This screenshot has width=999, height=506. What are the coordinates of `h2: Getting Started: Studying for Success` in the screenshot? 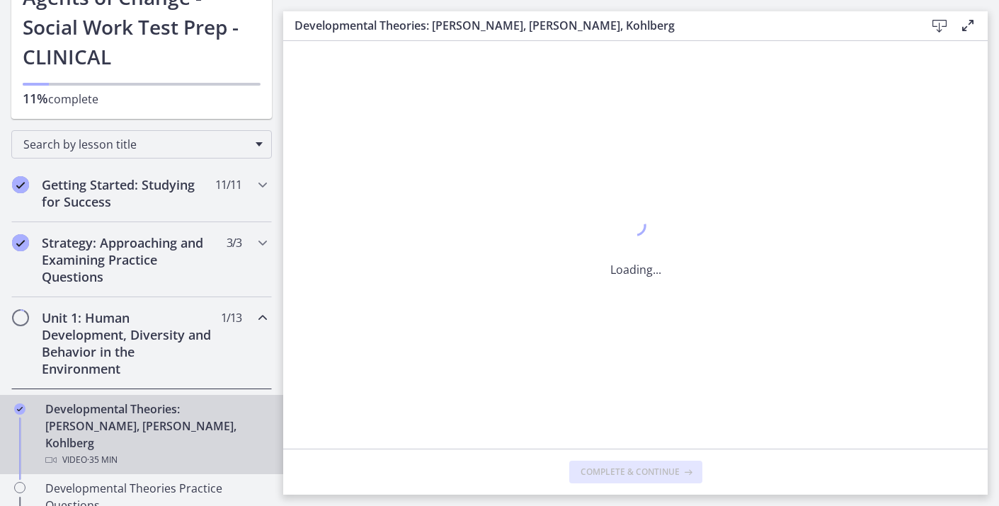 It's located at (128, 193).